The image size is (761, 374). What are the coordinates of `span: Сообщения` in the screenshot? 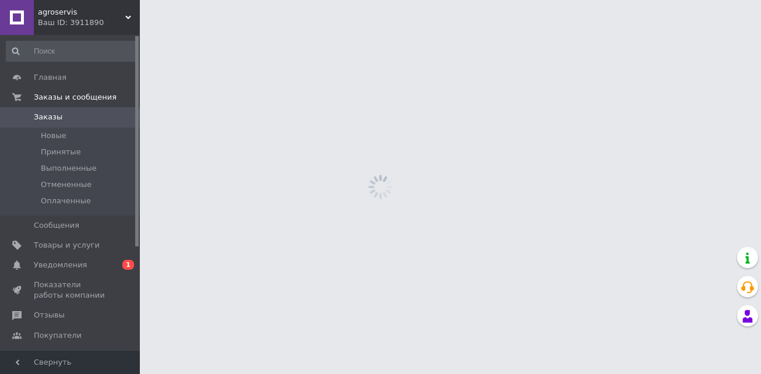 It's located at (57, 226).